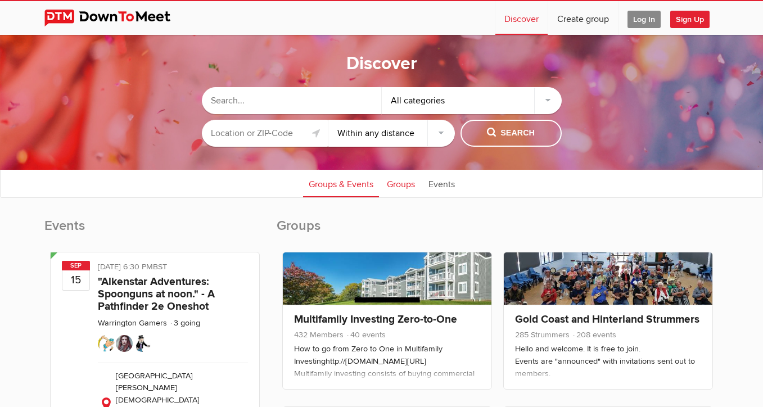 Image resolution: width=763 pixels, height=407 pixels. What do you see at coordinates (76, 265) in the screenshot?
I see `span: Sep` at bounding box center [76, 265].